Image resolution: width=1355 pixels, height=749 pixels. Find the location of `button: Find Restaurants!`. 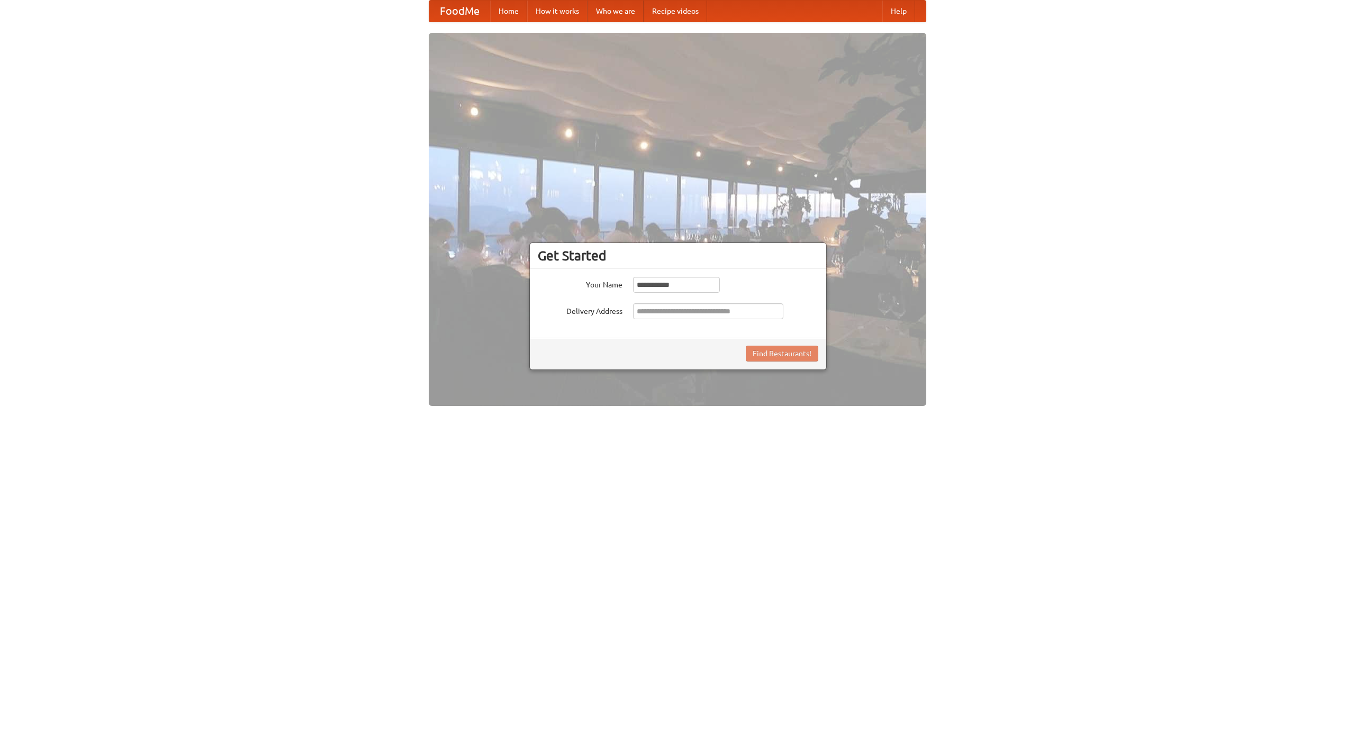

button: Find Restaurants! is located at coordinates (782, 353).